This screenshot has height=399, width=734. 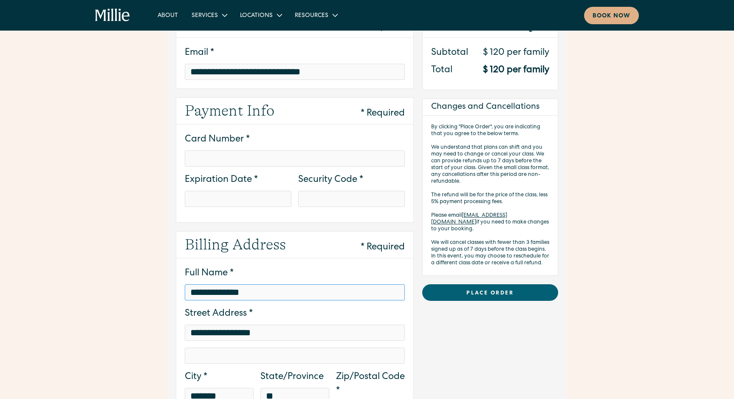 I want to click on label: Email *, so click(x=295, y=53).